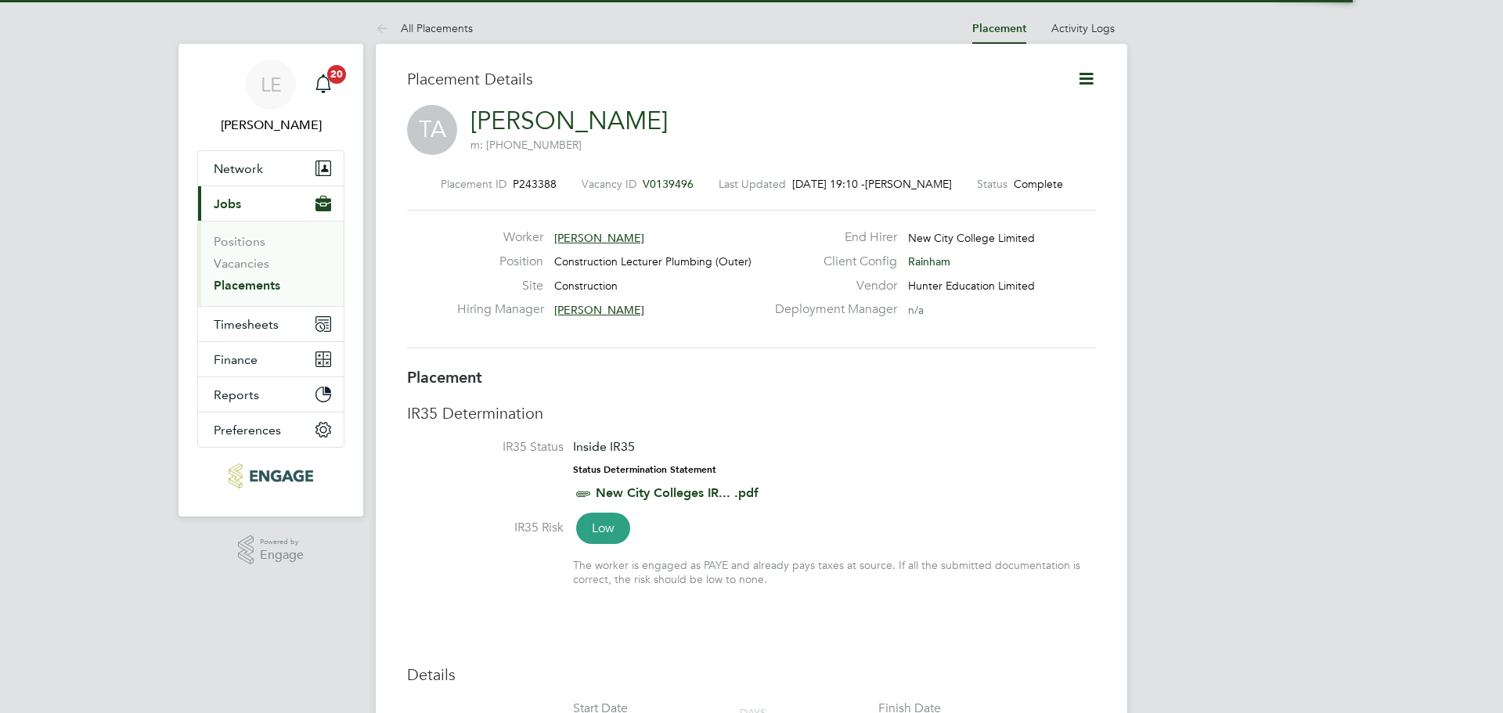  I want to click on span: Complete, so click(1038, 184).